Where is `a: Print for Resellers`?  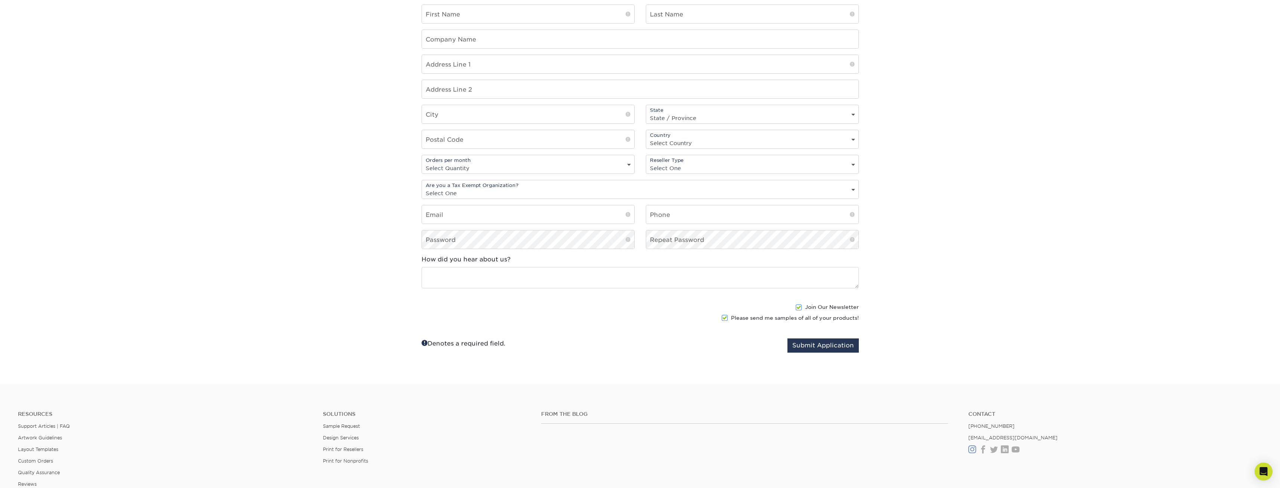
a: Print for Resellers is located at coordinates (343, 449).